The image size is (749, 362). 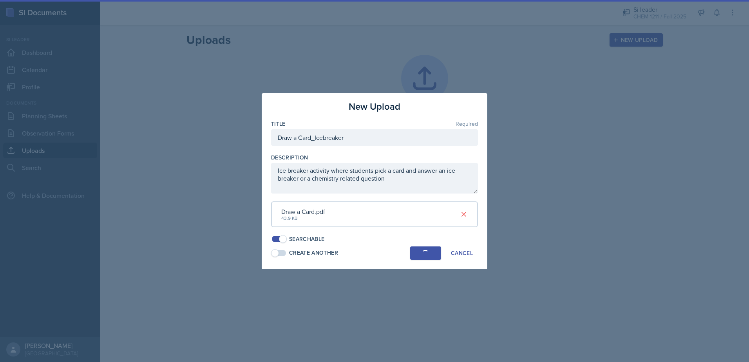 What do you see at coordinates (375, 107) in the screenshot?
I see `h3: New Upload` at bounding box center [375, 107].